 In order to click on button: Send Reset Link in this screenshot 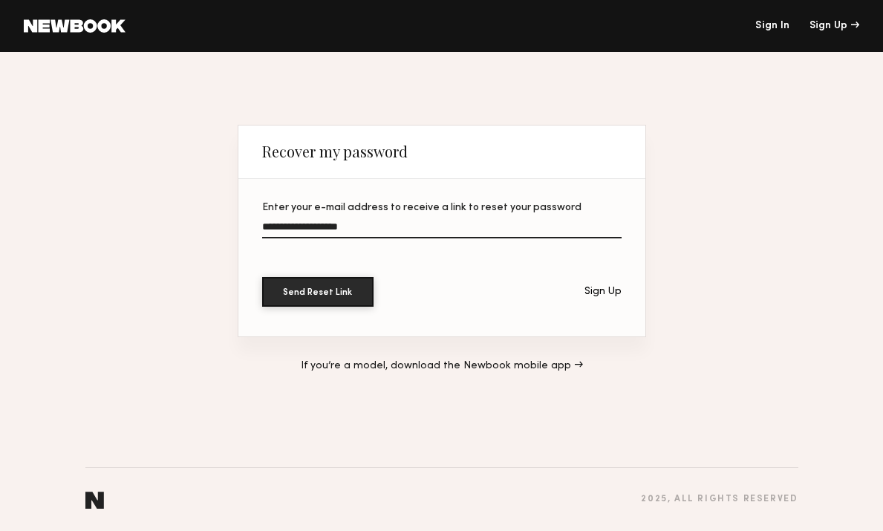, I will do `click(318, 292)`.